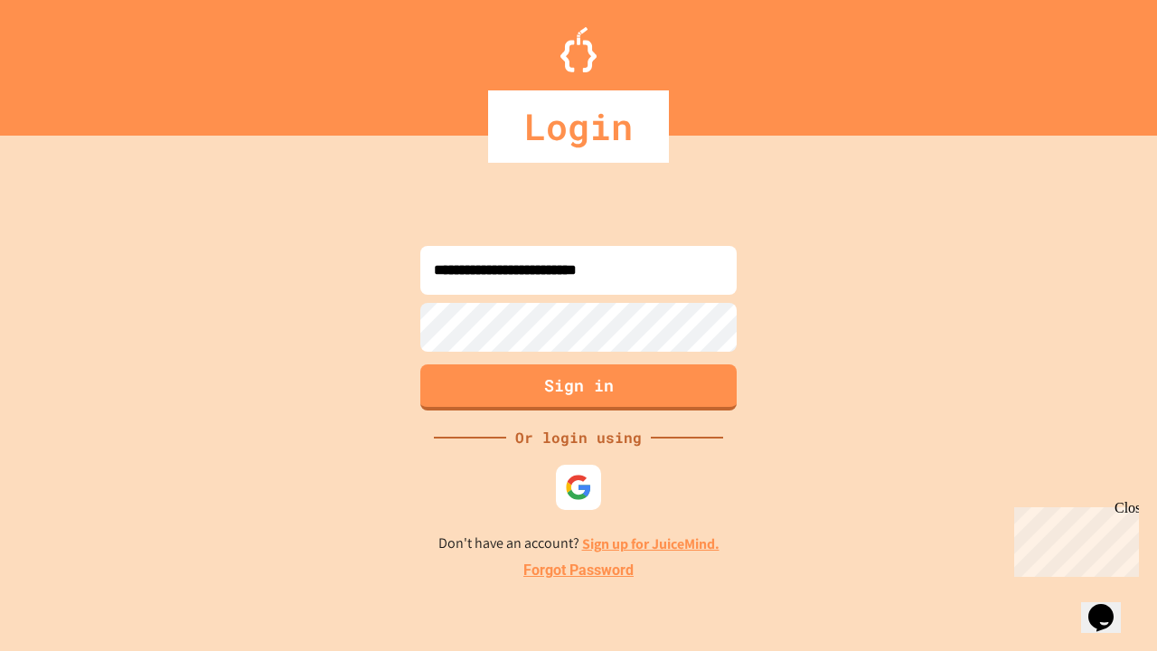 This screenshot has height=651, width=1157. I want to click on img: Logo.svg, so click(579, 50).